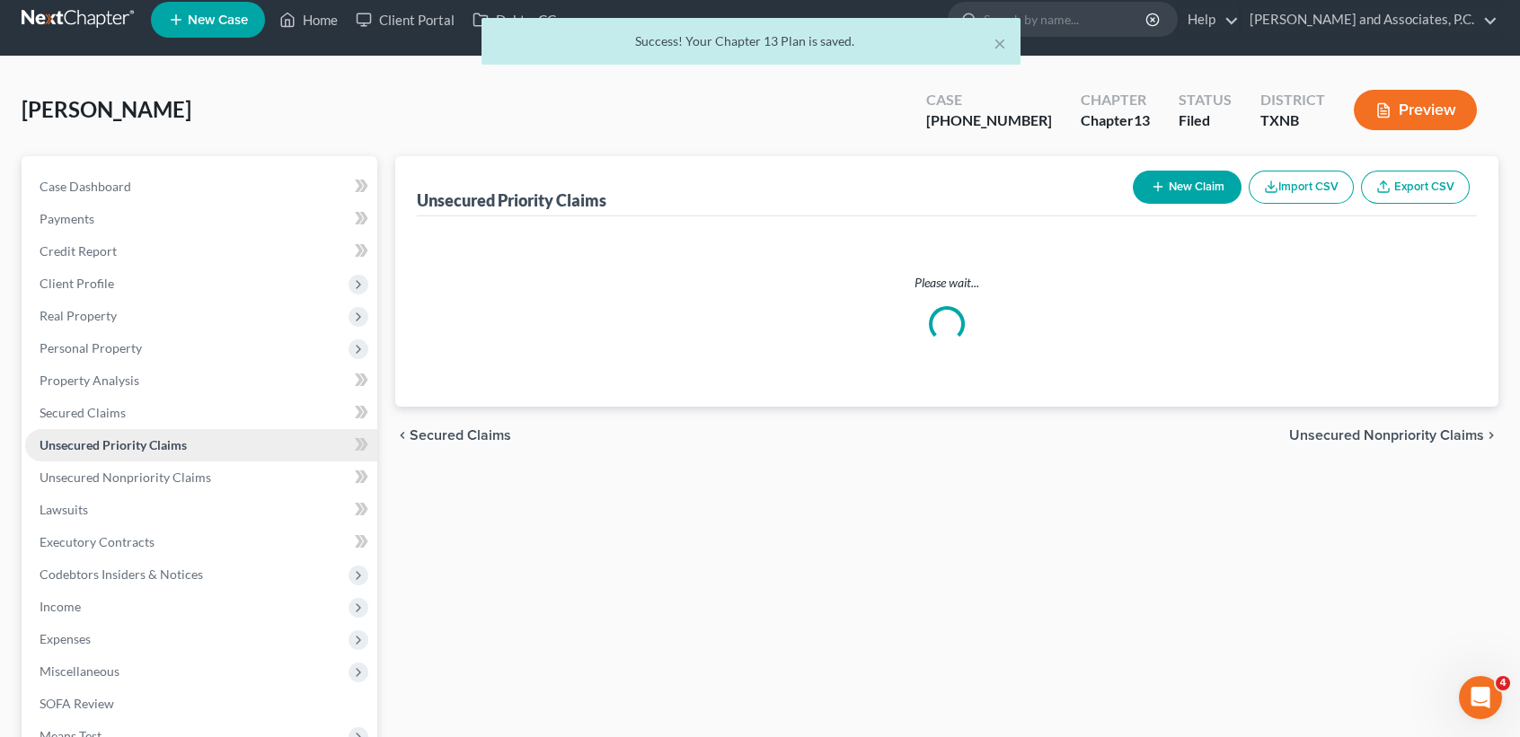 This screenshot has width=1520, height=737. What do you see at coordinates (201, 510) in the screenshot?
I see `a: Lawsuits` at bounding box center [201, 510].